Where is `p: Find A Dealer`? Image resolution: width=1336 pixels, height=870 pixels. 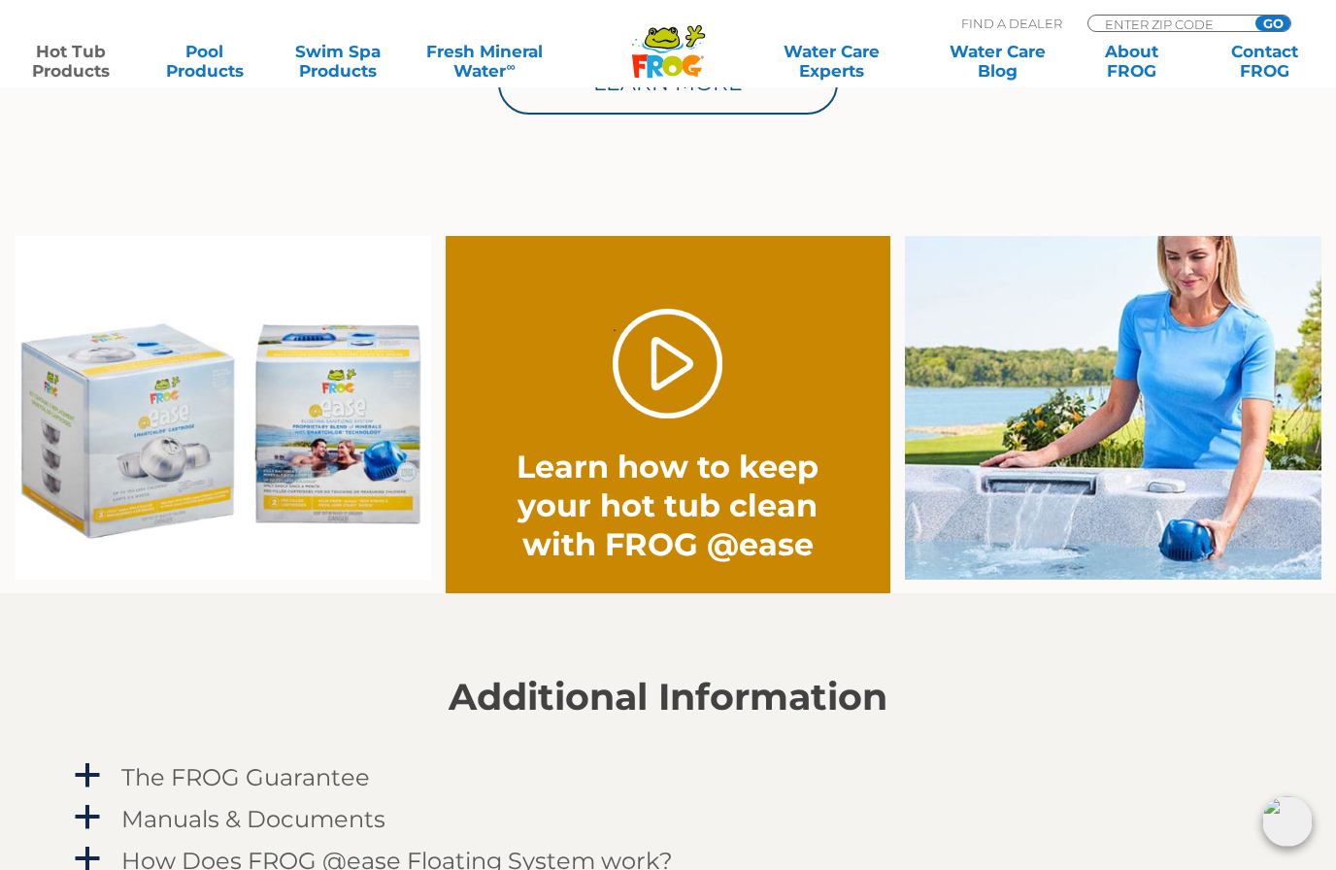
p: Find A Dealer is located at coordinates (1011, 23).